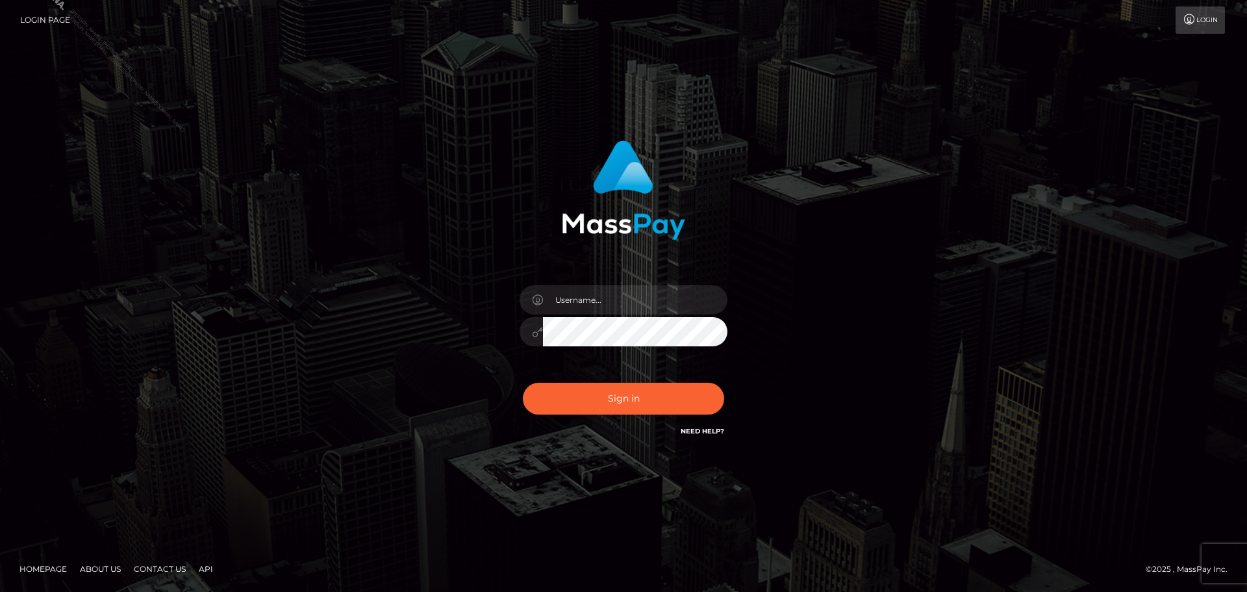 The image size is (1247, 592). What do you see at coordinates (43, 568) in the screenshot?
I see `a: Homepage` at bounding box center [43, 568].